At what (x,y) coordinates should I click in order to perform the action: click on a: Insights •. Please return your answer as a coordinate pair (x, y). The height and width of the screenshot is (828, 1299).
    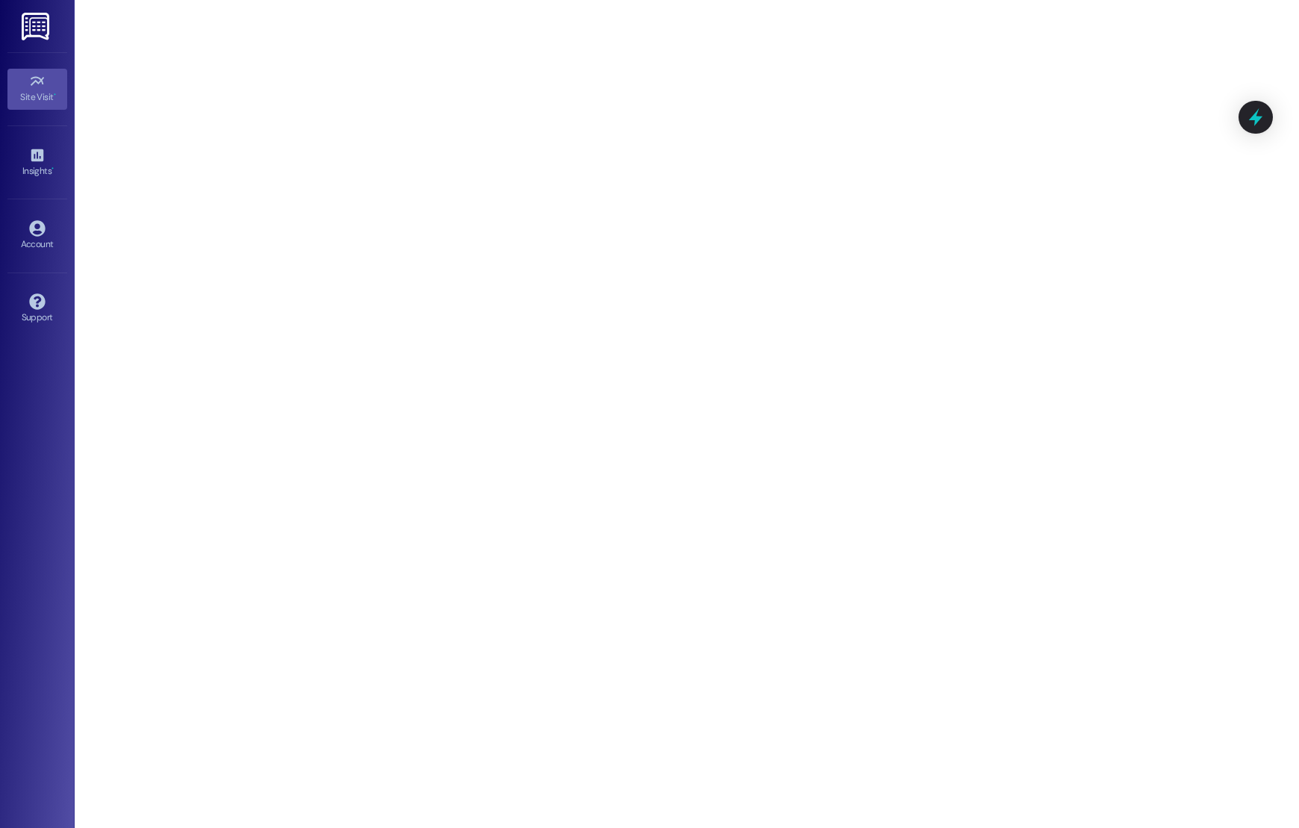
    Looking at the image, I should click on (37, 163).